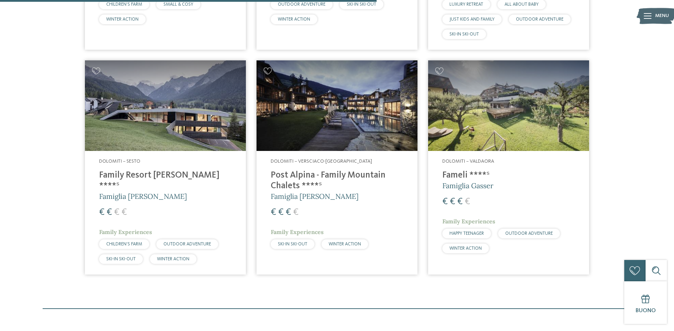 The image size is (674, 331). What do you see at coordinates (120, 161) in the screenshot?
I see `span: Dolomiti – Sesto` at bounding box center [120, 161].